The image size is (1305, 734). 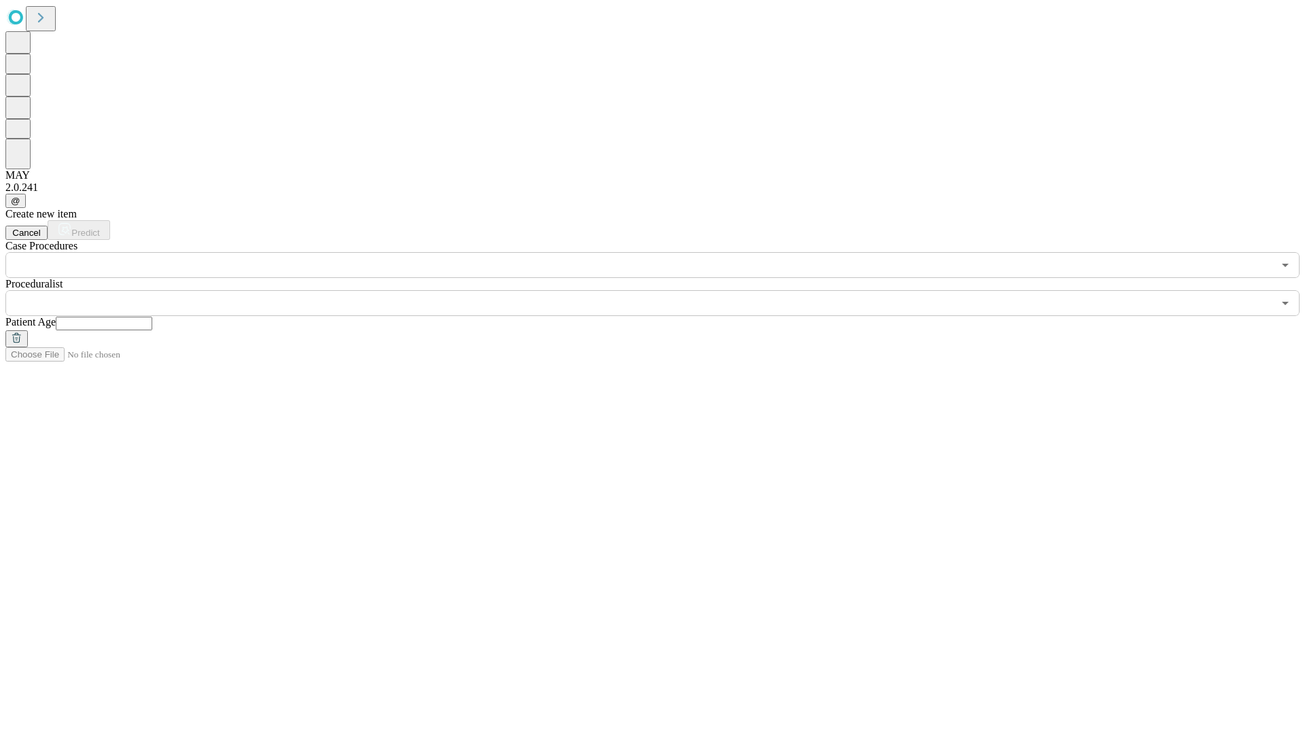 I want to click on div: 2.0.241, so click(x=652, y=188).